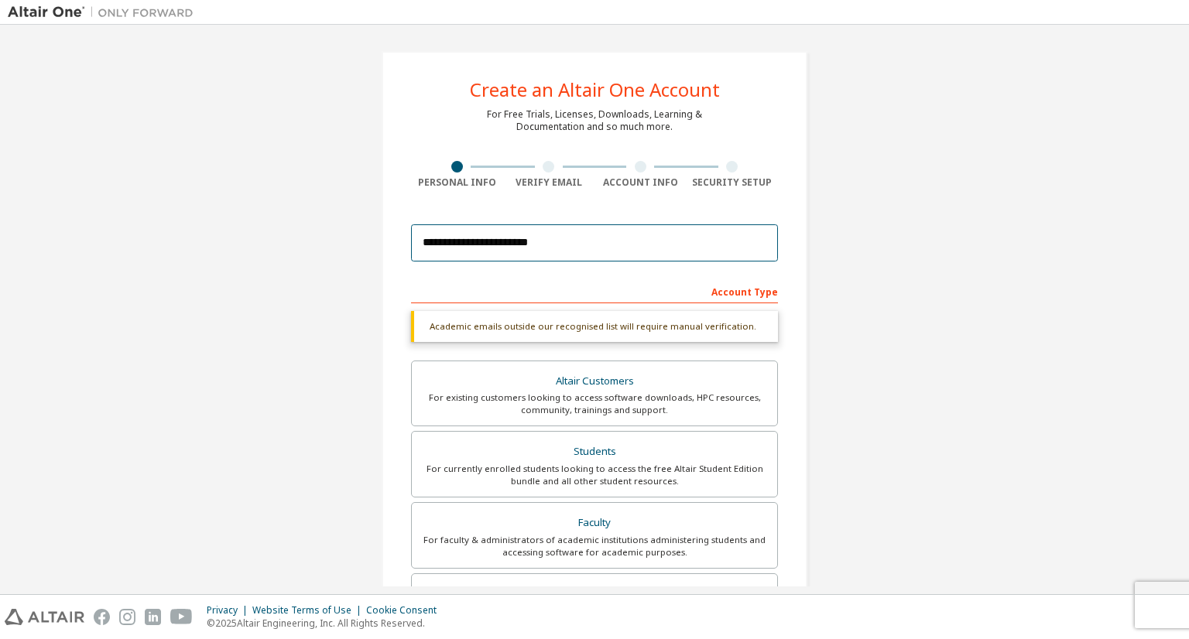 The width and height of the screenshot is (1189, 639). What do you see at coordinates (640, 183) in the screenshot?
I see `div: Account Info` at bounding box center [640, 183].